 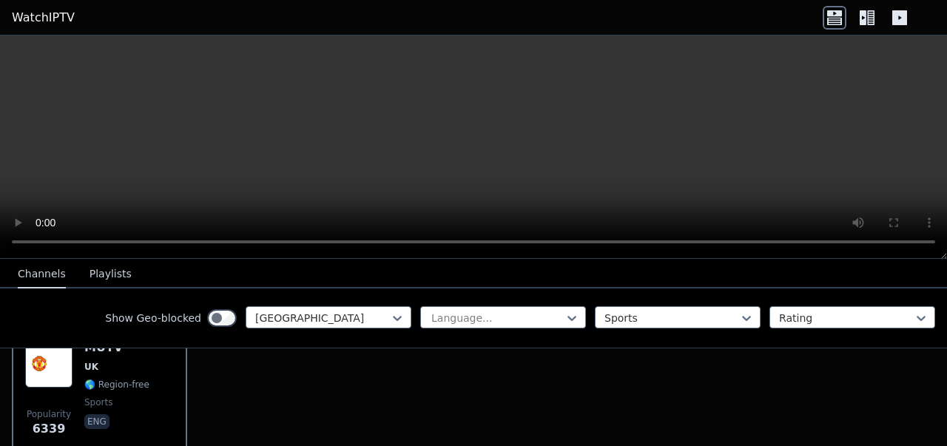 I want to click on button: Playlists, so click(x=110, y=274).